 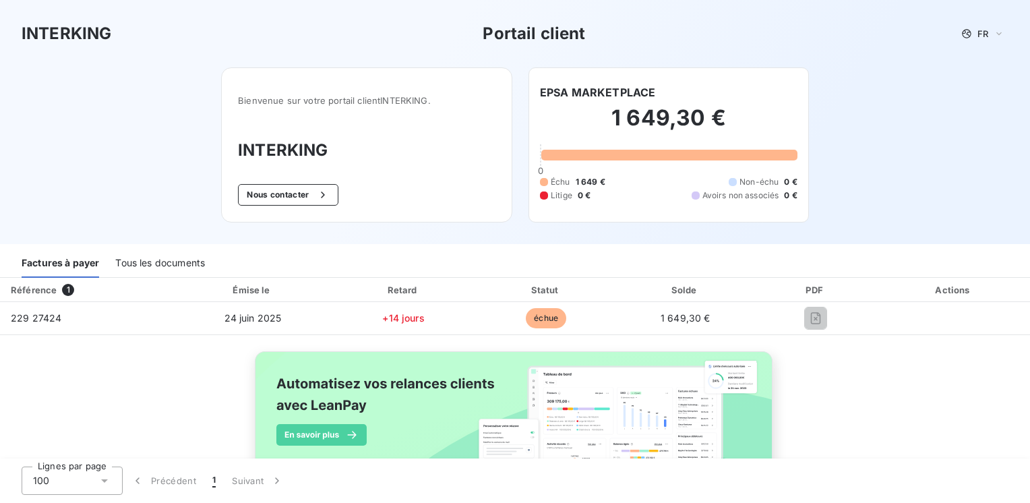 I want to click on button: Suivant, so click(x=257, y=480).